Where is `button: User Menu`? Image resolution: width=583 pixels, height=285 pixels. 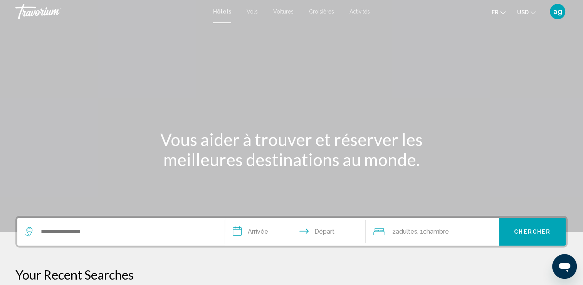
button: User Menu is located at coordinates (558, 12).